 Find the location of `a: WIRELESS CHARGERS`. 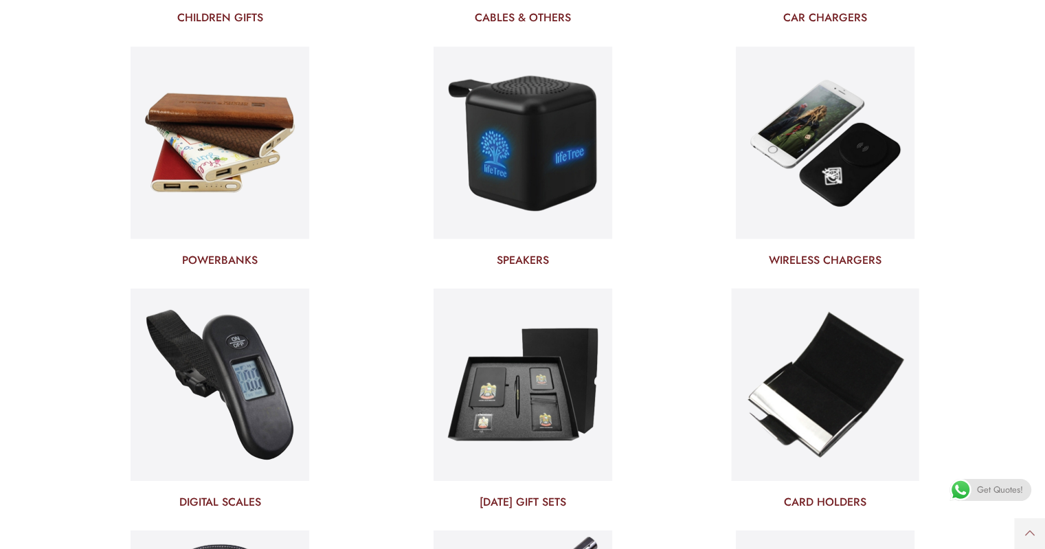

a: WIRELESS CHARGERS is located at coordinates (825, 260).